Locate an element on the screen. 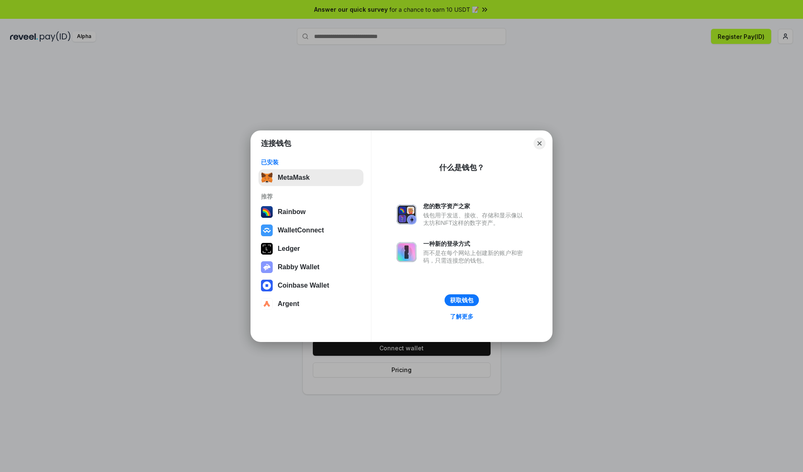  a: 了解更多 is located at coordinates (462, 317).